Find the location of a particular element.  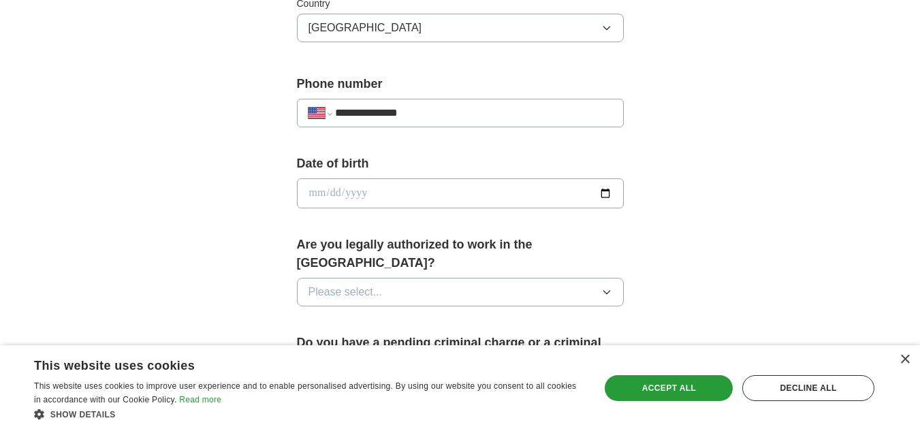

div: Close is located at coordinates (905, 360).